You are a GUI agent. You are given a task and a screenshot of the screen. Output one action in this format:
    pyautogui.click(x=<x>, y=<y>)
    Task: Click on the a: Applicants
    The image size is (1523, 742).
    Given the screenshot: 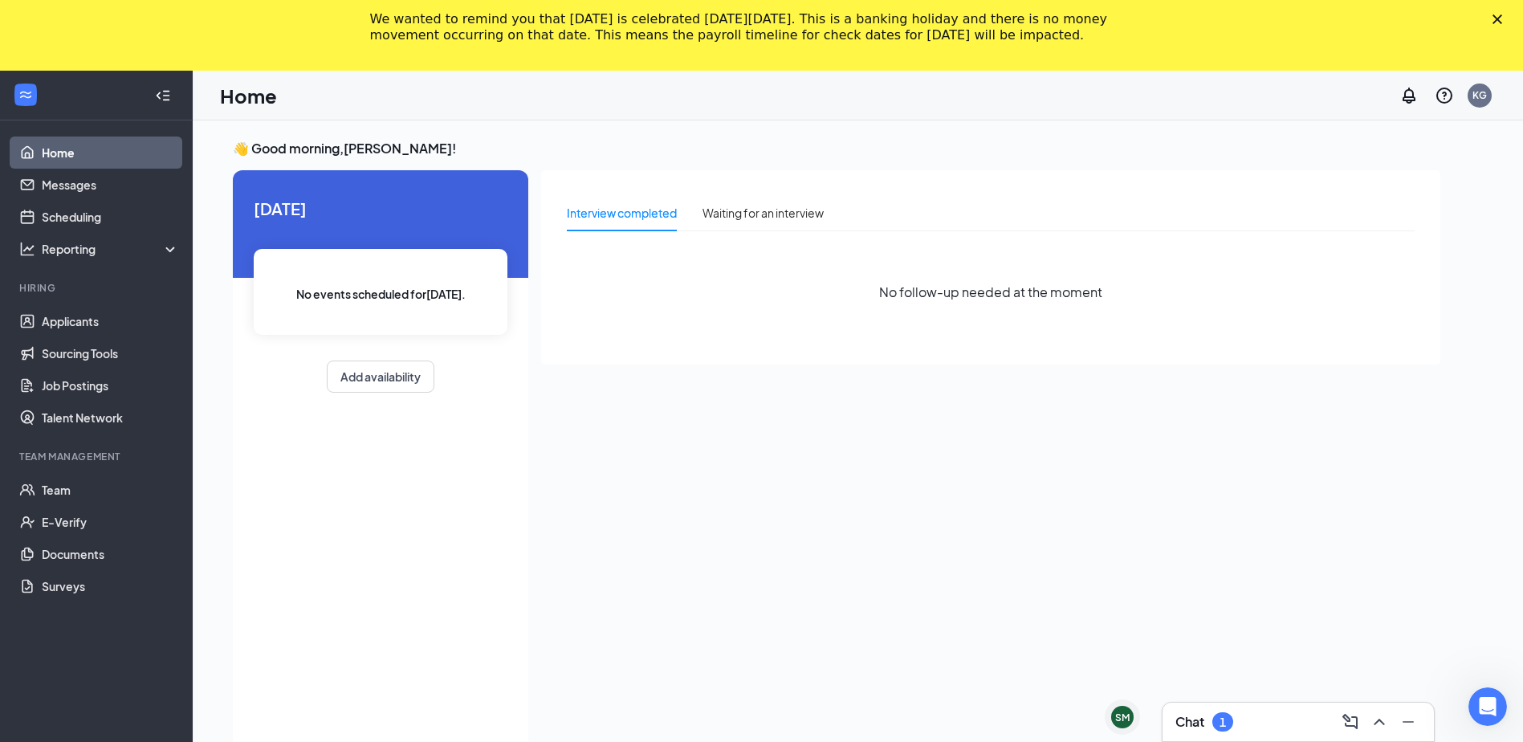 What is the action you would take?
    pyautogui.click(x=110, y=321)
    